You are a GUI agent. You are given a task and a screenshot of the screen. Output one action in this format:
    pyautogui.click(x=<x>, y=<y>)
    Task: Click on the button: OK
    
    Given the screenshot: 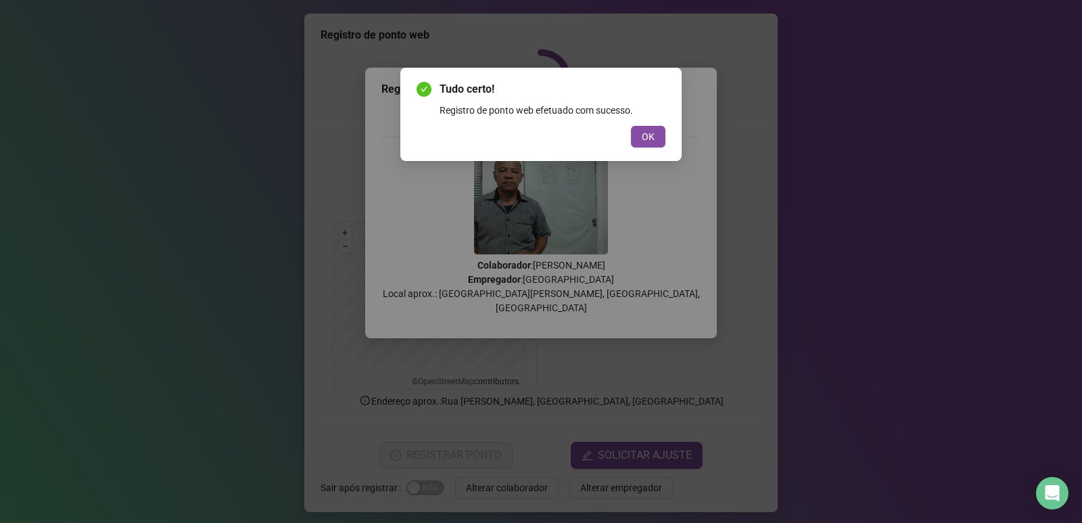 What is the action you would take?
    pyautogui.click(x=648, y=137)
    